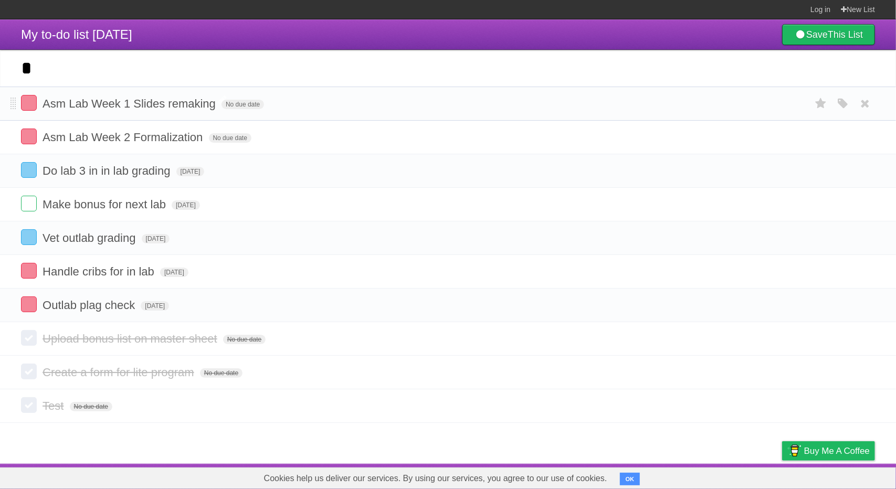 The width and height of the screenshot is (896, 489). I want to click on span: Make bonus for next lab, so click(105, 204).